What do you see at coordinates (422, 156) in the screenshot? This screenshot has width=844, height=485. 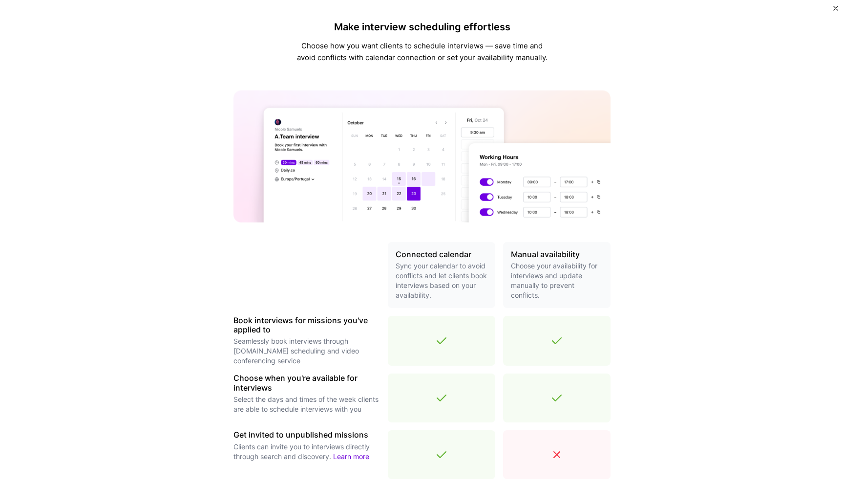 I see `img: A.Team calendar banner` at bounding box center [422, 156].